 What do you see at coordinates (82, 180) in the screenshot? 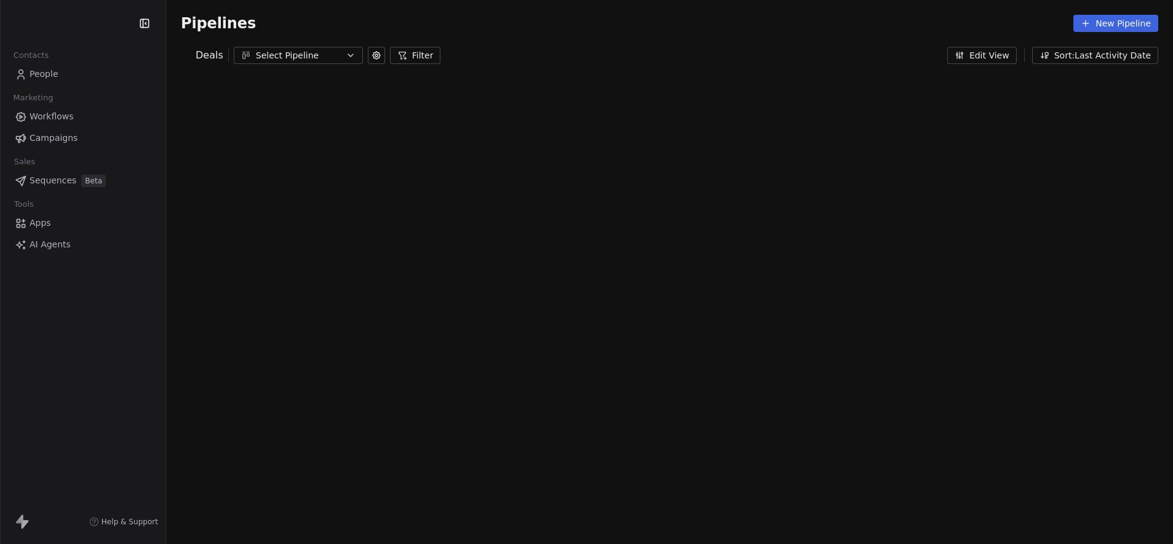
I see `a: SequencesBeta` at bounding box center [82, 180].